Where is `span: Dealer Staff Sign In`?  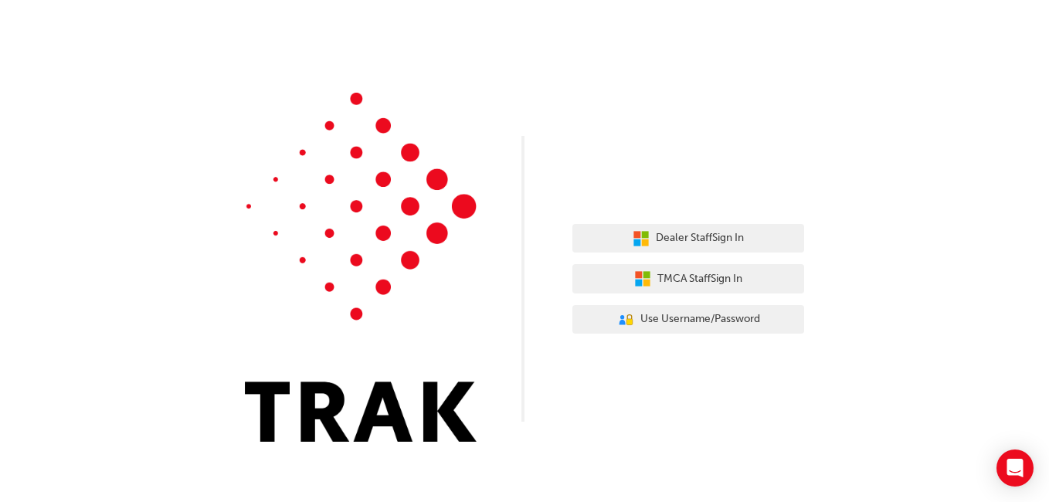 span: Dealer Staff Sign In is located at coordinates (700, 238).